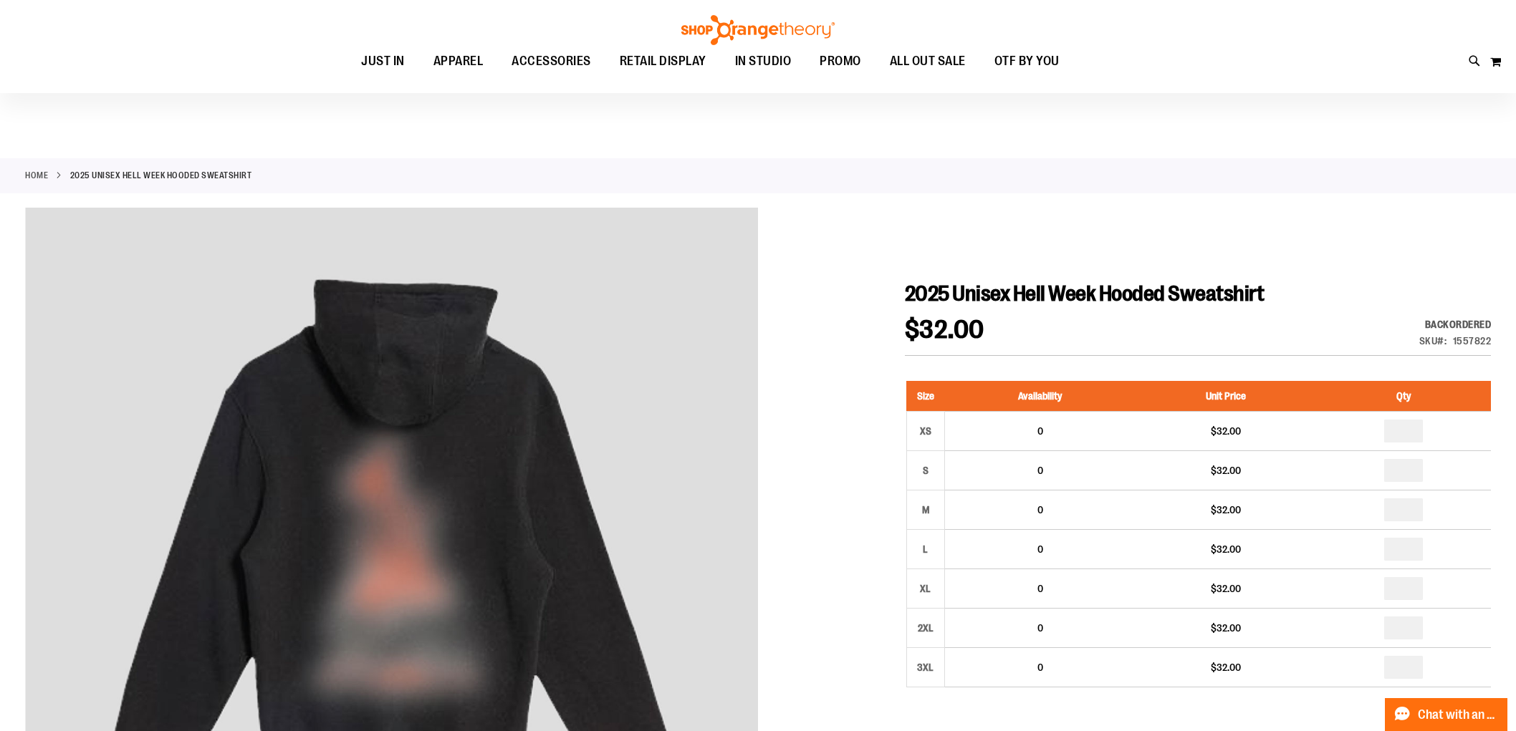 This screenshot has width=1516, height=731. I want to click on strong: SKU, so click(1433, 341).